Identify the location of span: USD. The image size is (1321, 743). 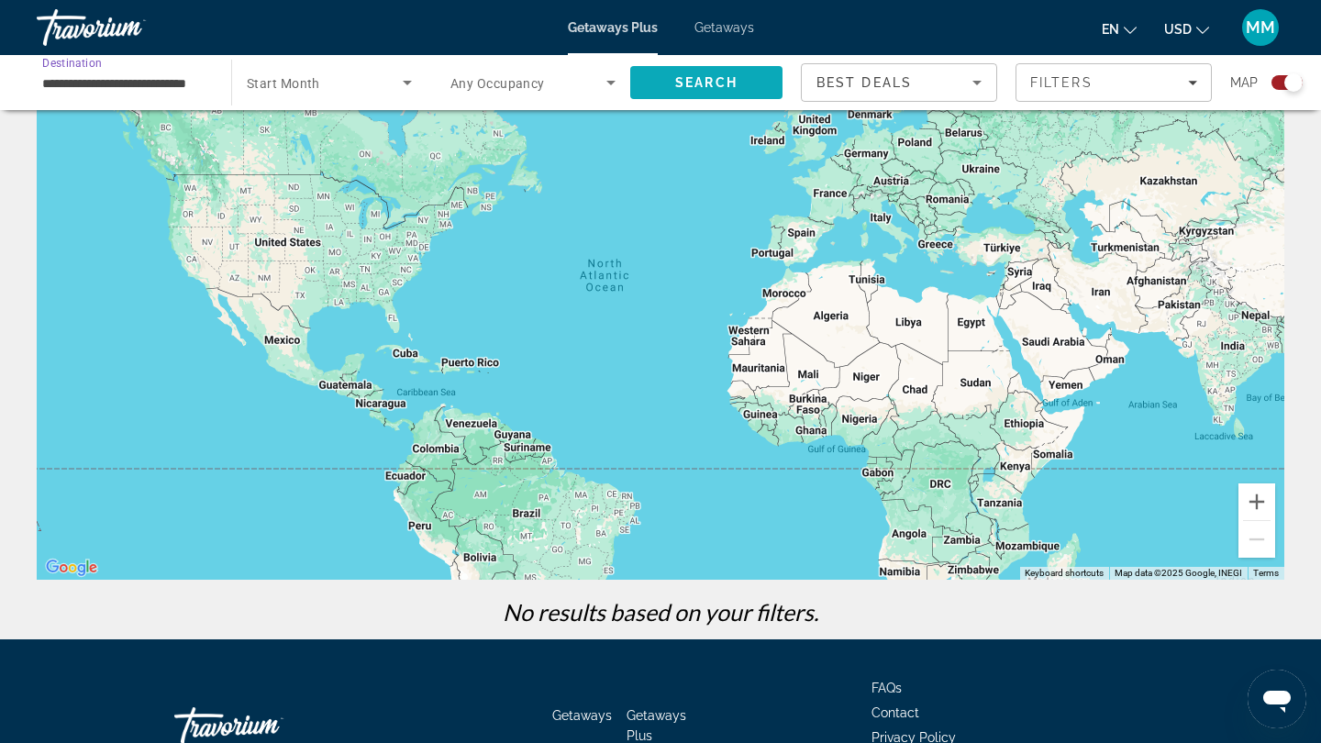
(1178, 29).